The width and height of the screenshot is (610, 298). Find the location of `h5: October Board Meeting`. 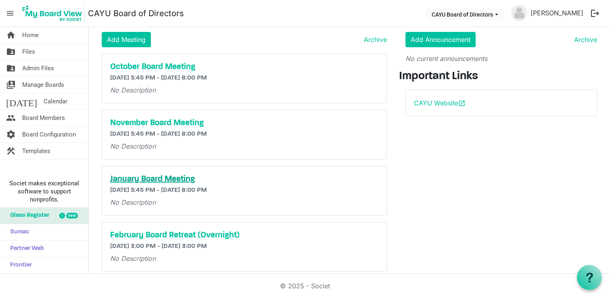

h5: October Board Meeting is located at coordinates (244, 67).